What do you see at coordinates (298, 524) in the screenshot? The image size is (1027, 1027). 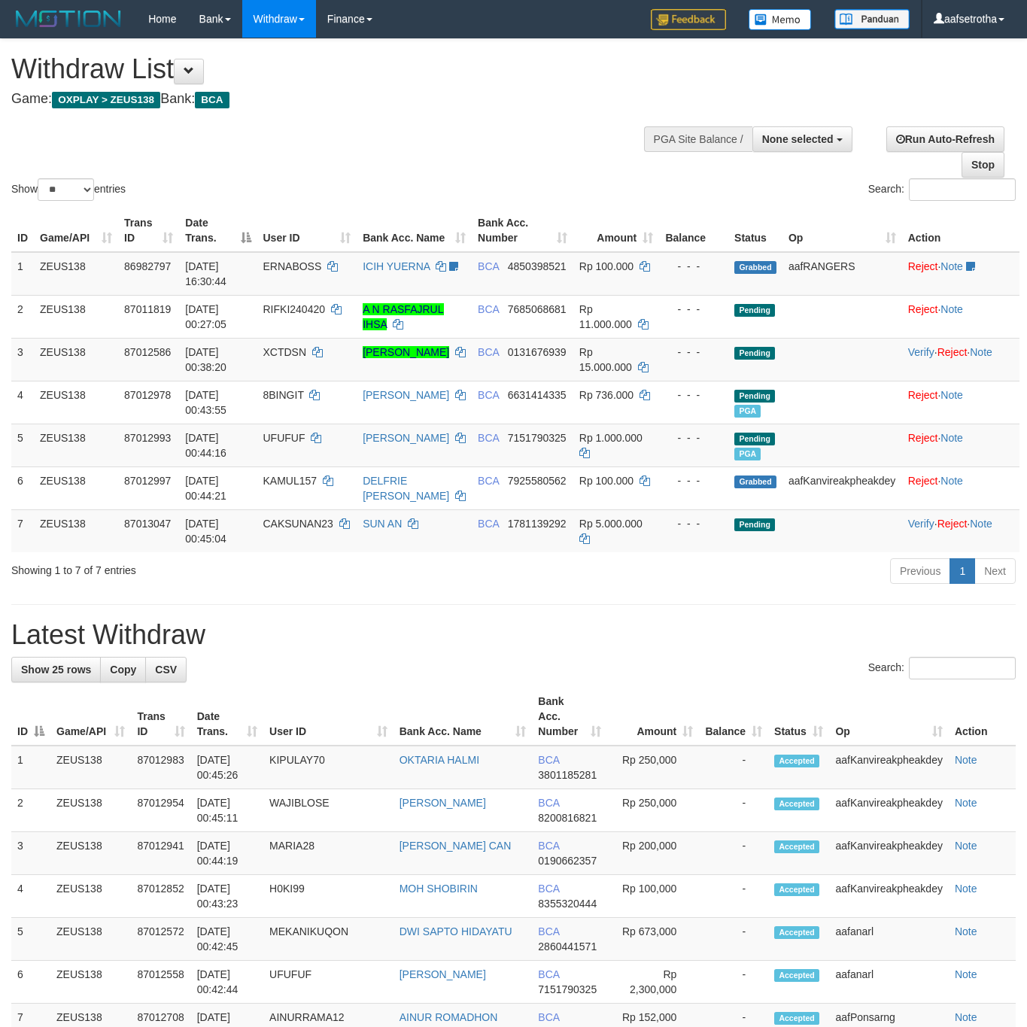 I see `span: CAKSUNAN23` at bounding box center [298, 524].